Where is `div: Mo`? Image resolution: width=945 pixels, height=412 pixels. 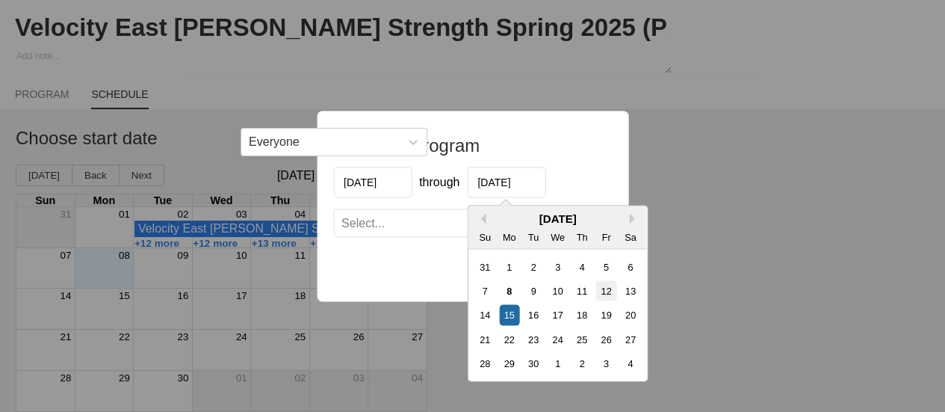 div: Mo is located at coordinates (509, 236).